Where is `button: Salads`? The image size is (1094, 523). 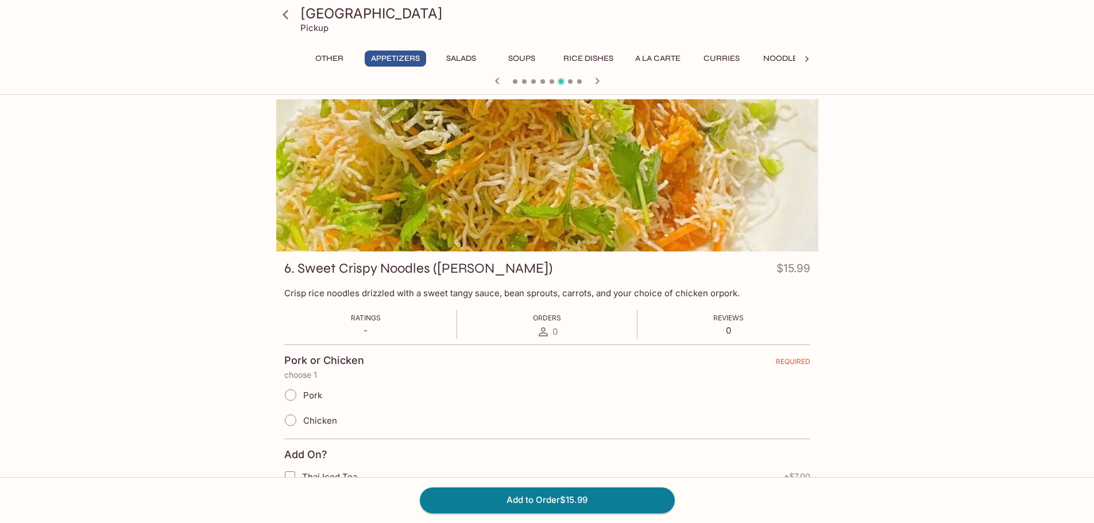
button: Salads is located at coordinates (461, 59).